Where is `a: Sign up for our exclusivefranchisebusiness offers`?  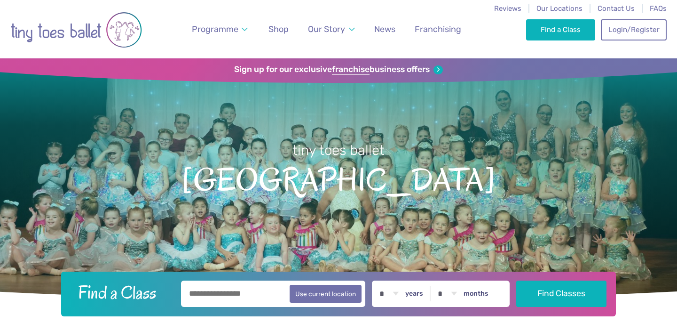
a: Sign up for our exclusivefranchisebusiness offers is located at coordinates (338, 70).